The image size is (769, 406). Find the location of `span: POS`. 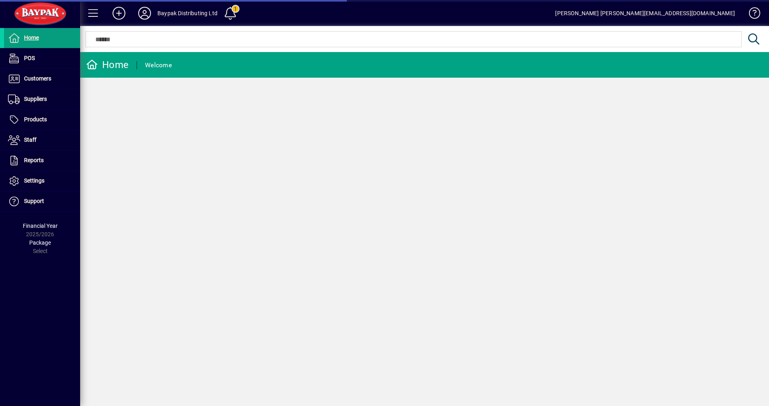

span: POS is located at coordinates (29, 58).